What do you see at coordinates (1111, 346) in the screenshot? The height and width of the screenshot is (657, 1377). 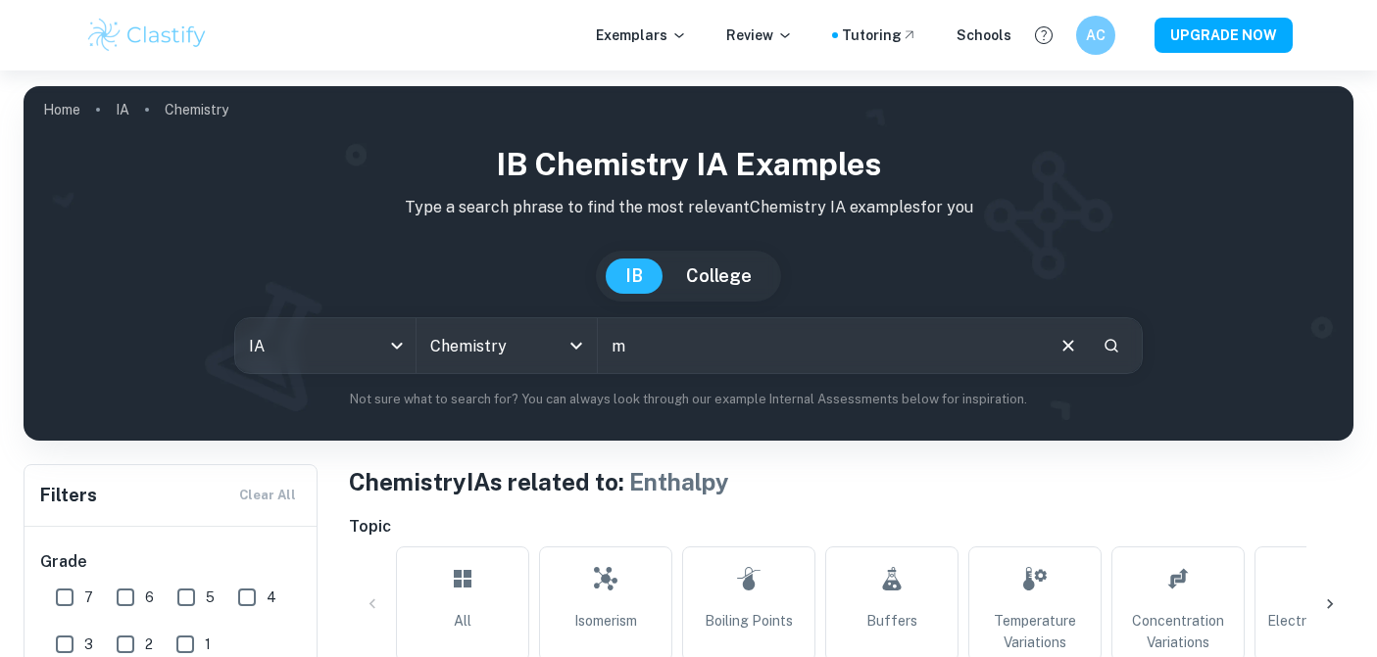 I see `button: Search` at bounding box center [1111, 346].